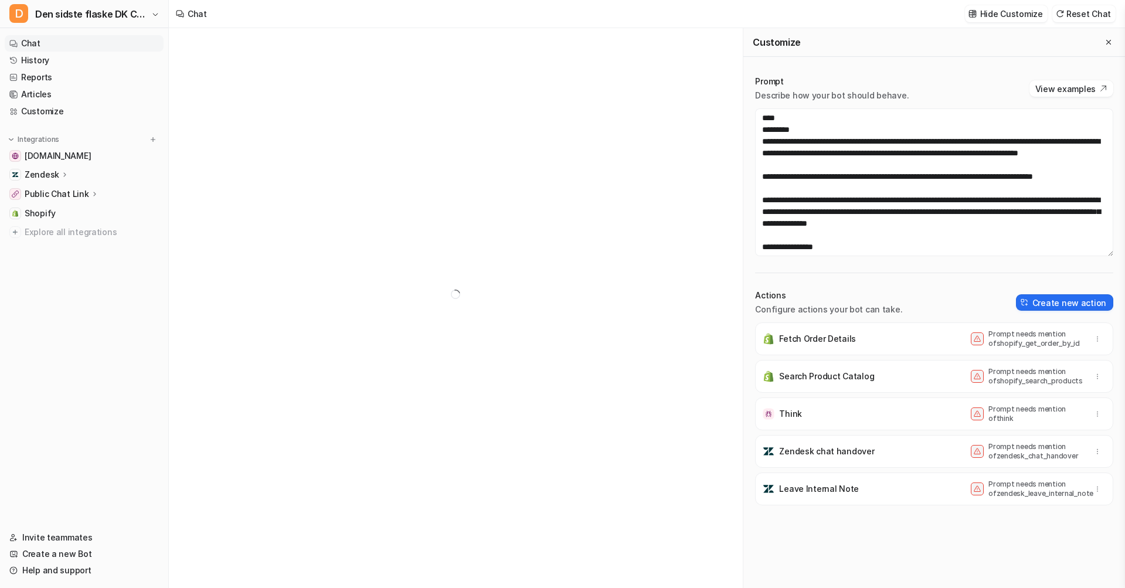 This screenshot has width=1125, height=588. Describe the element at coordinates (84, 43) in the screenshot. I see `a: Chat` at that location.